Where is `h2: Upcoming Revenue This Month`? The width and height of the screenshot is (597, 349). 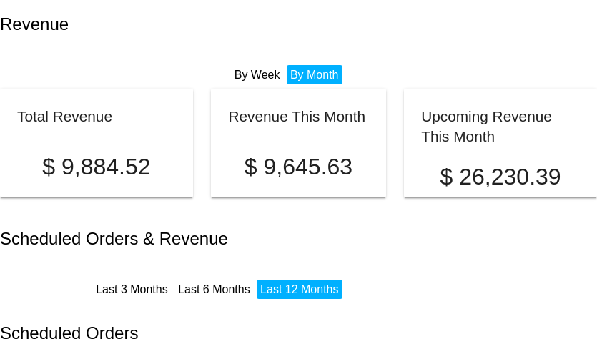
h2: Upcoming Revenue This Month is located at coordinates (486, 126).